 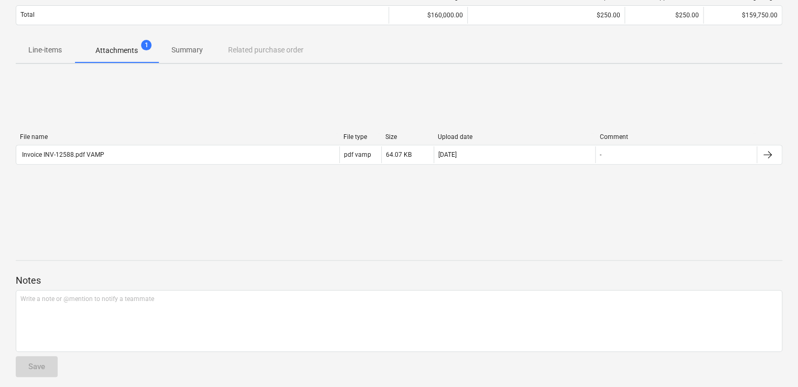 I want to click on div: pdf vamp, so click(x=357, y=155).